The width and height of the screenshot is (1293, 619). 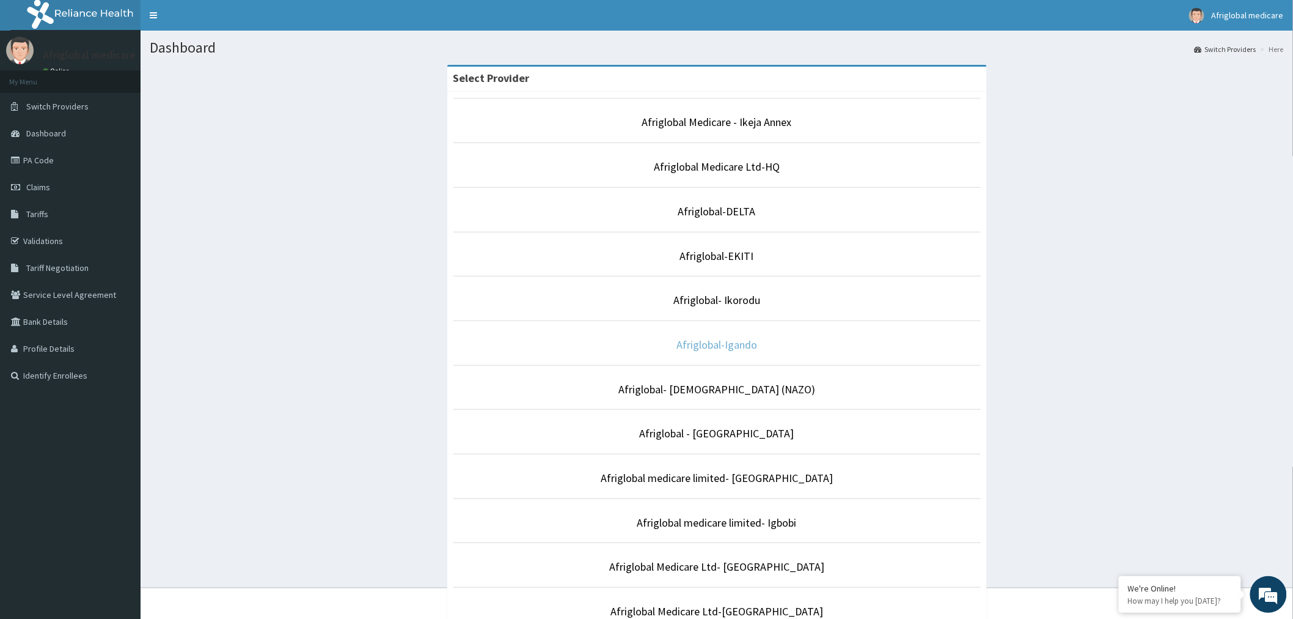 I want to click on p: Afriglobal medicare, so click(x=89, y=55).